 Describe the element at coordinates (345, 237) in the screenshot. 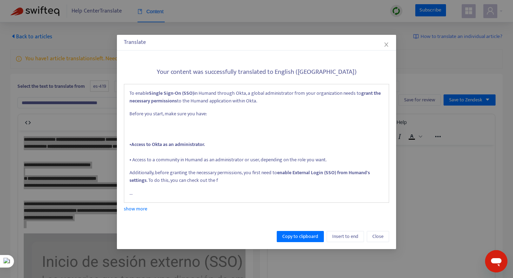

I see `button: Insert to end` at that location.